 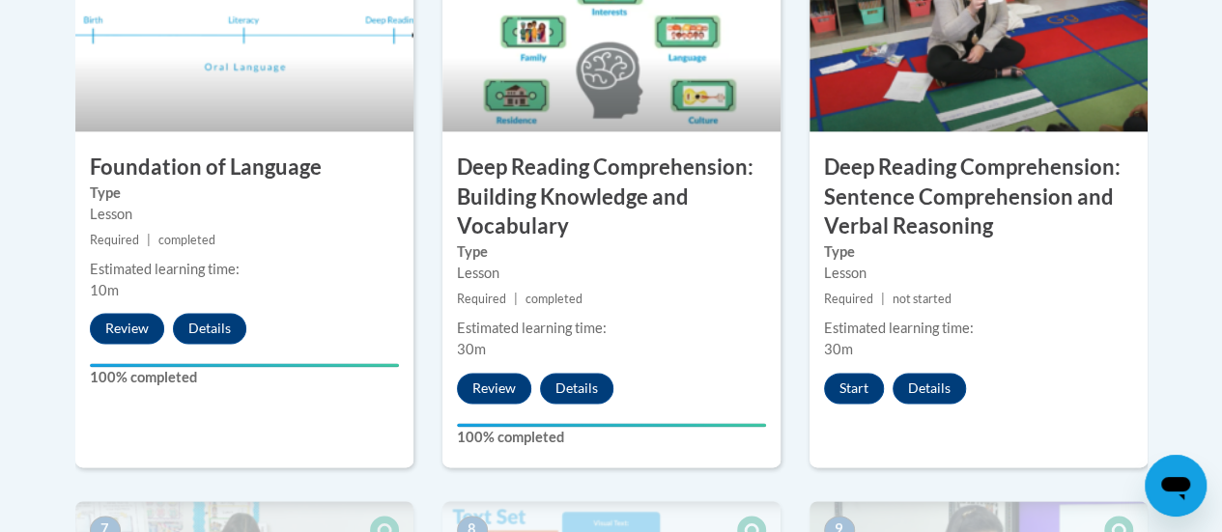 I want to click on span: 10m, so click(x=104, y=290).